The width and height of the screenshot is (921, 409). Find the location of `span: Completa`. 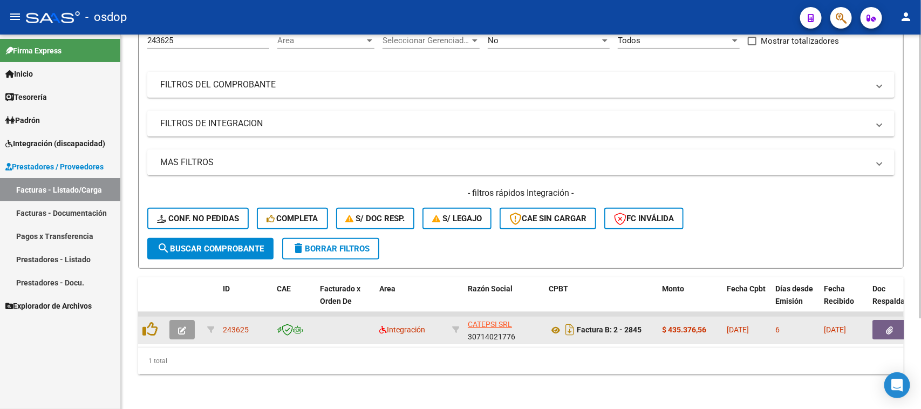

span: Completa is located at coordinates (293, 219).